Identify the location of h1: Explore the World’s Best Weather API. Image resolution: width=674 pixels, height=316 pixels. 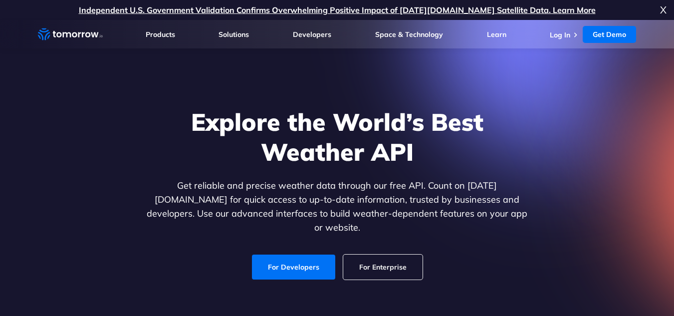
(337, 137).